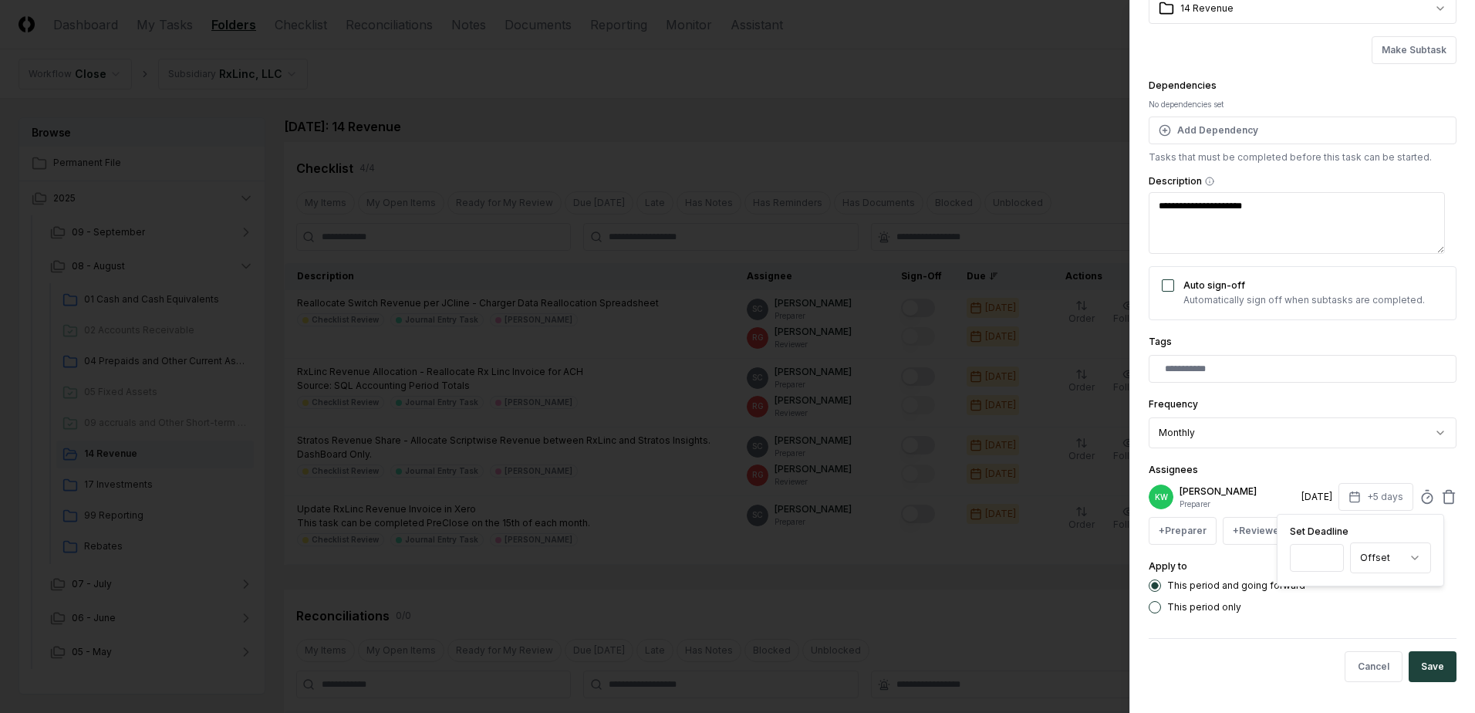  What do you see at coordinates (1303, 104) in the screenshot?
I see `div: No dependencies set` at bounding box center [1303, 104].